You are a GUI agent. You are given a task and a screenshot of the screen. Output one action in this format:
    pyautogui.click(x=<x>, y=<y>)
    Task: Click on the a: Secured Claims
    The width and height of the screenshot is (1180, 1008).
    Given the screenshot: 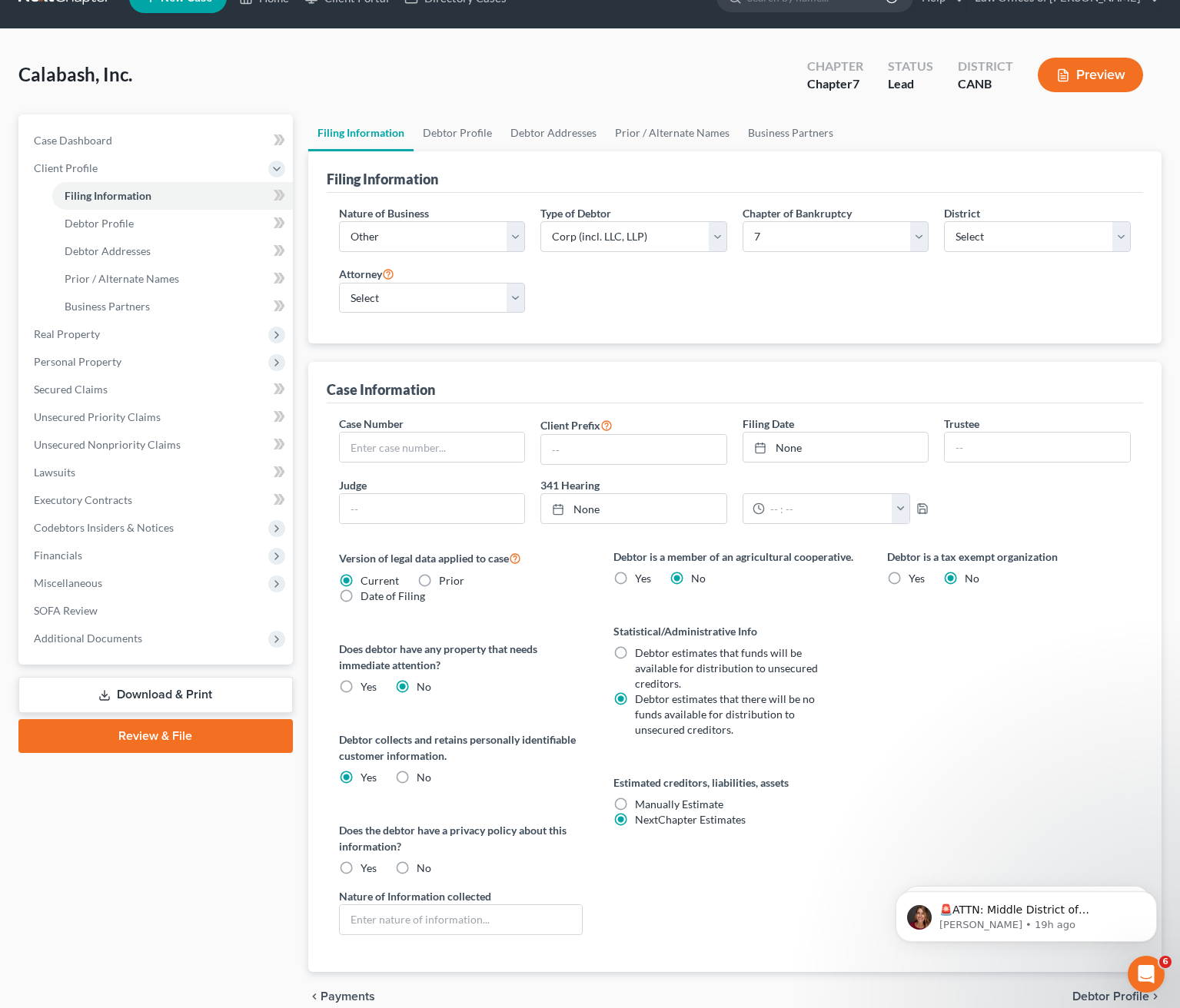 What is the action you would take?
    pyautogui.click(x=157, y=390)
    